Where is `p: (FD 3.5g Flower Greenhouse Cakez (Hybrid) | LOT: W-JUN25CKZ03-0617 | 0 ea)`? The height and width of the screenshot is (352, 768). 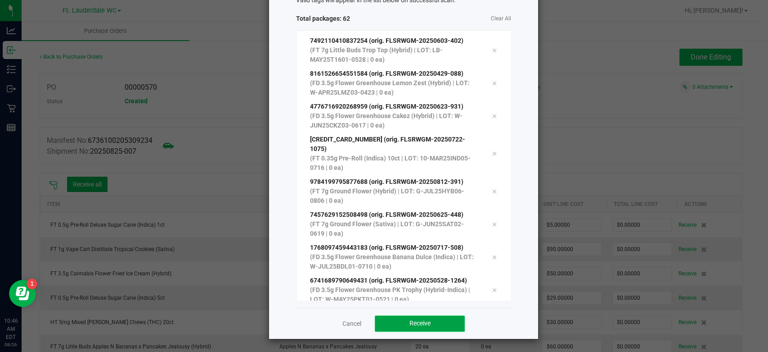
p: (FD 3.5g Flower Greenhouse Cakez (Hybrid) | LOT: W-JUN25CKZ03-0617 | 0 ea) is located at coordinates (394, 121).